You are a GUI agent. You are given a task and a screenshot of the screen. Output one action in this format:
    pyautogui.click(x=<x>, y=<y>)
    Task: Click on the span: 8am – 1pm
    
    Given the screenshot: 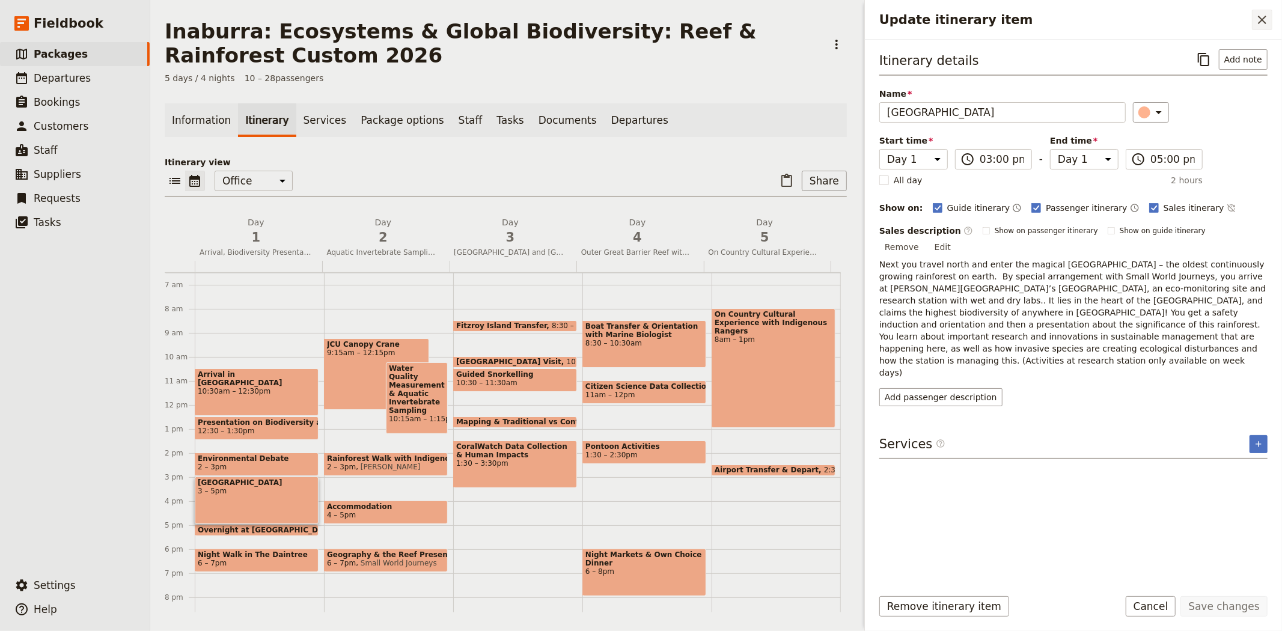 What is the action you would take?
    pyautogui.click(x=774, y=340)
    